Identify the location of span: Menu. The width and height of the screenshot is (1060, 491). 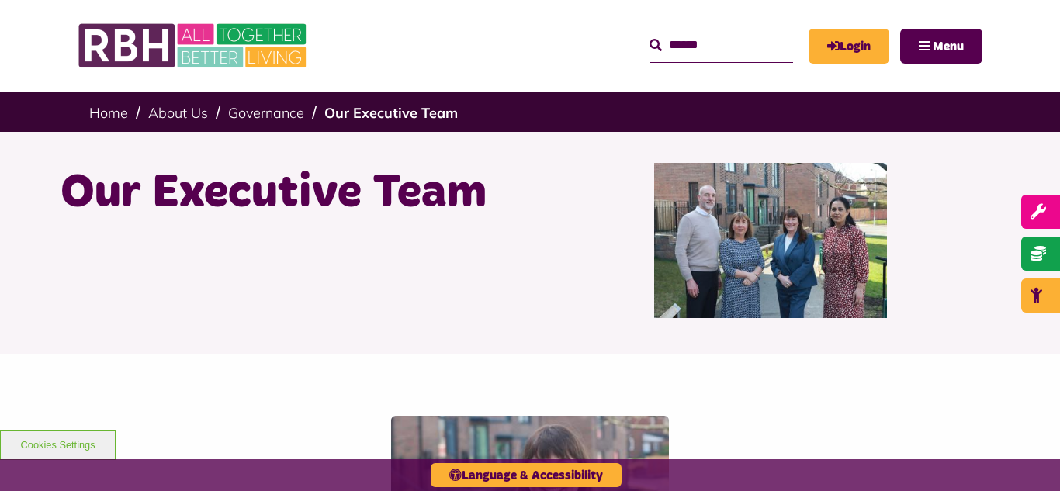
(948, 47).